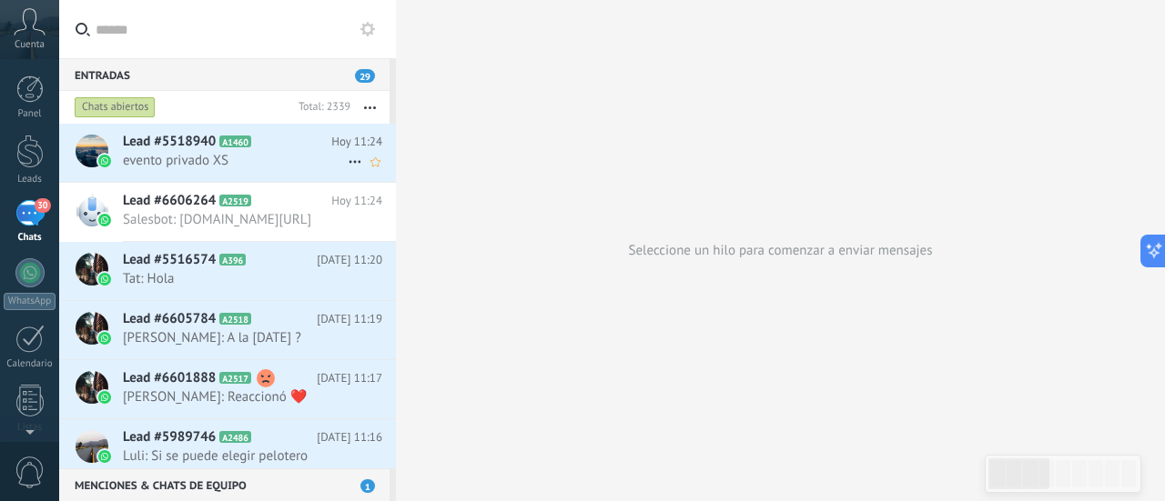 The width and height of the screenshot is (1165, 501). Describe the element at coordinates (235, 456) in the screenshot. I see `span: Luli: Si se puede elegir pelotero` at that location.